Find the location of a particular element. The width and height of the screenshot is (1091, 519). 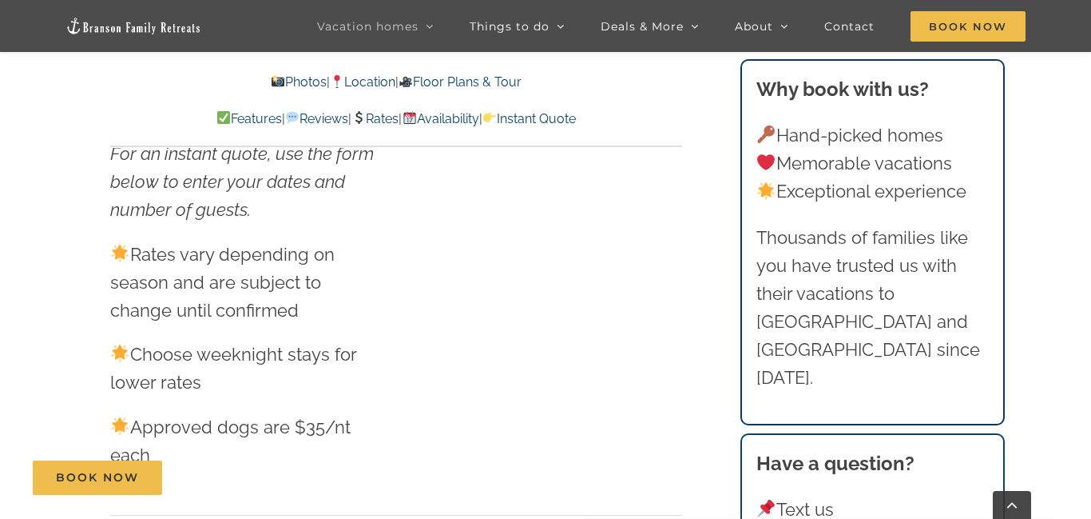

a: Location is located at coordinates (363, 81).